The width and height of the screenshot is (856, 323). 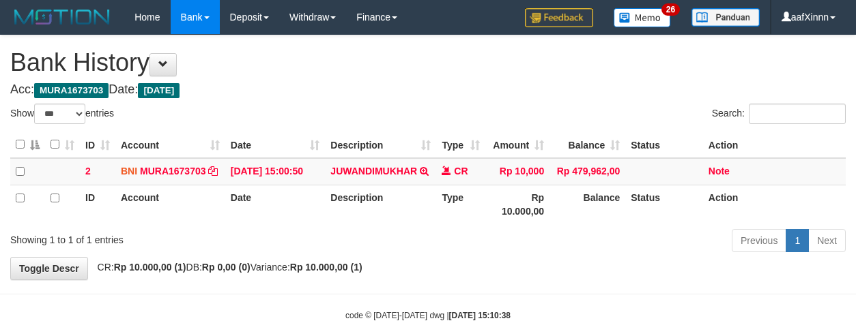 I want to click on div: Showing 1 to 1 of 1 entries, so click(x=178, y=237).